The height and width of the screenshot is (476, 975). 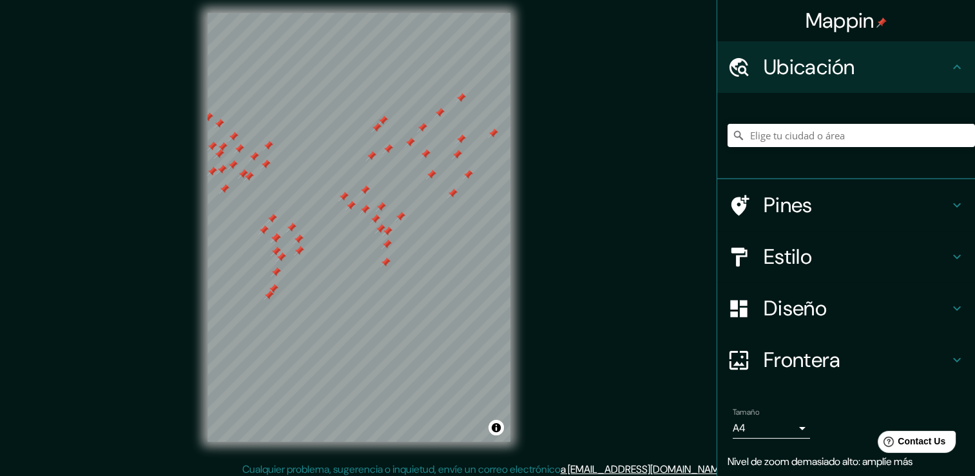 What do you see at coordinates (846, 256) in the screenshot?
I see `div: Estilo` at bounding box center [846, 256].